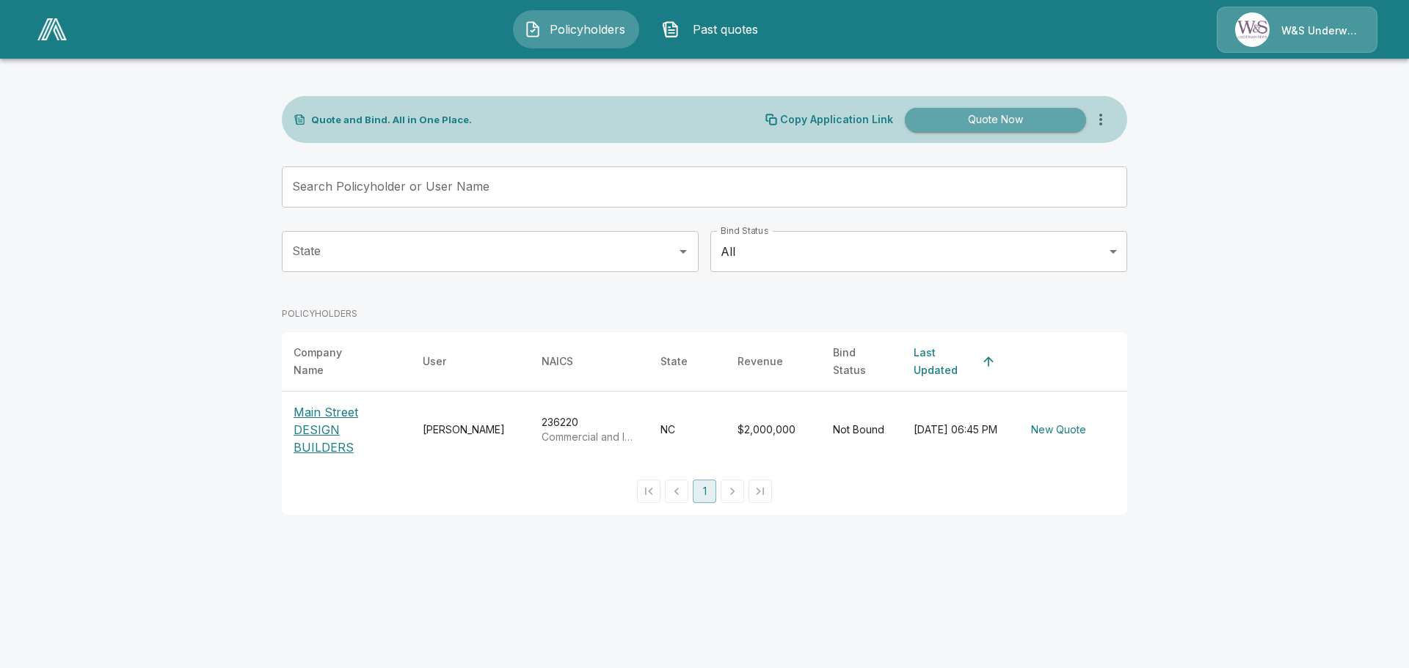  Describe the element at coordinates (671, 29) in the screenshot. I see `img: Past quotes Icon` at that location.